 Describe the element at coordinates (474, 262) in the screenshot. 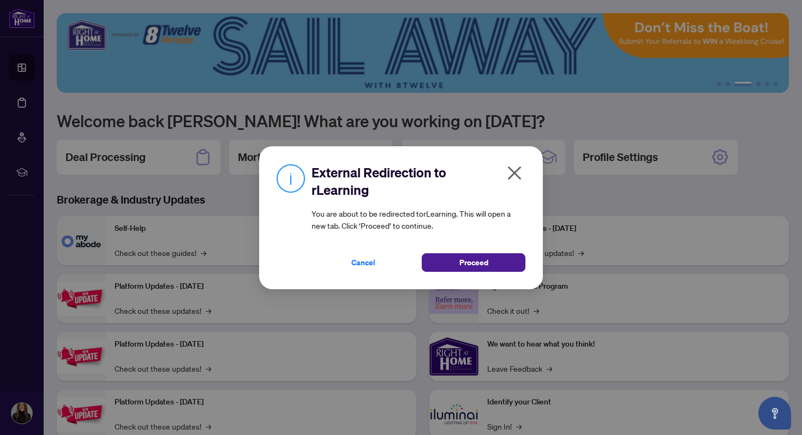

I see `button: Proceed` at that location.